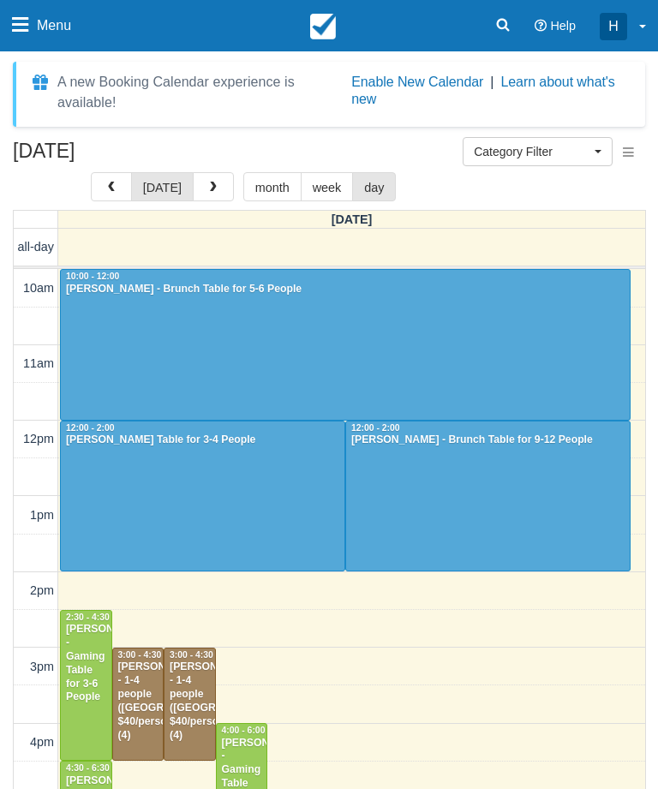 The width and height of the screenshot is (658, 789). What do you see at coordinates (373, 187) in the screenshot?
I see `button: day` at bounding box center [373, 187].